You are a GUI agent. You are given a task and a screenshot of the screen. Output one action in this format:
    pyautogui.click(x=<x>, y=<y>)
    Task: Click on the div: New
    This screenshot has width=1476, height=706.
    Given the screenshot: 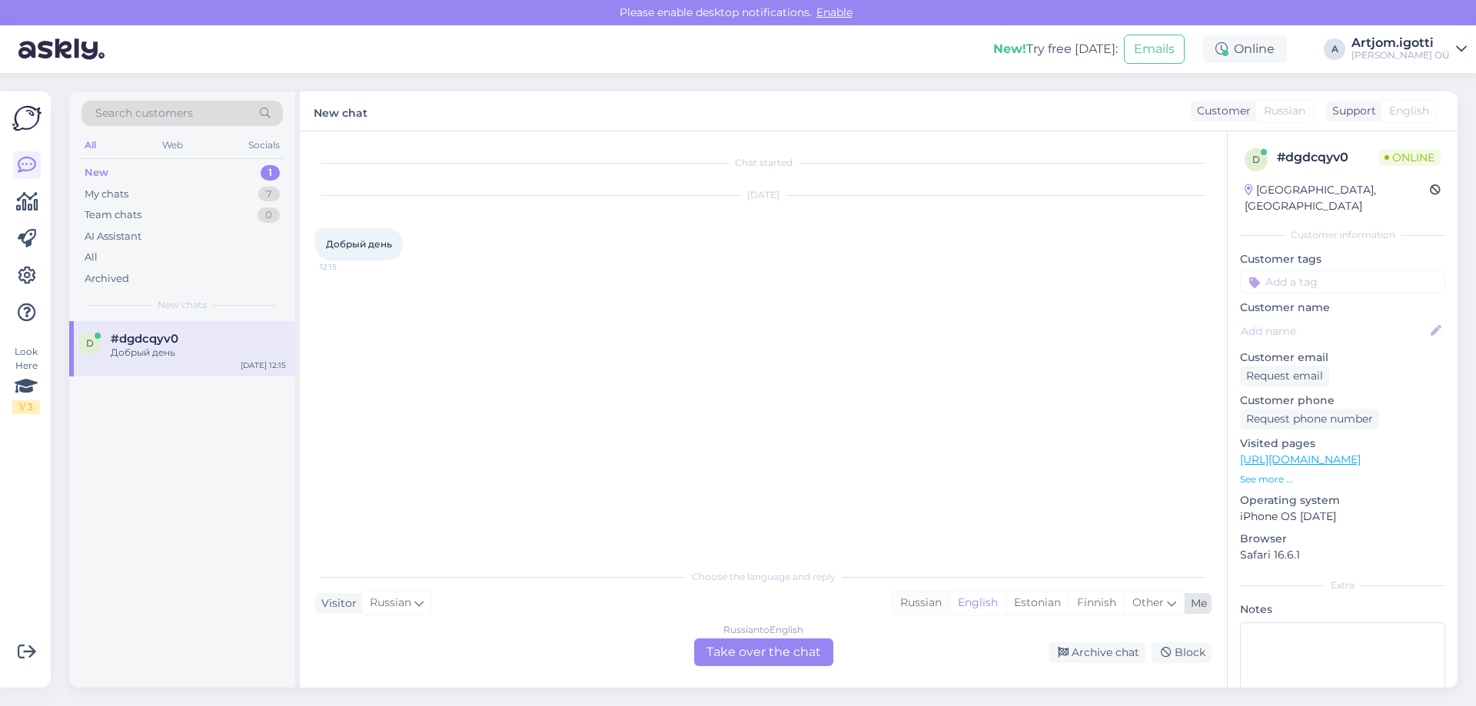 What is the action you would take?
    pyautogui.click(x=96, y=173)
    